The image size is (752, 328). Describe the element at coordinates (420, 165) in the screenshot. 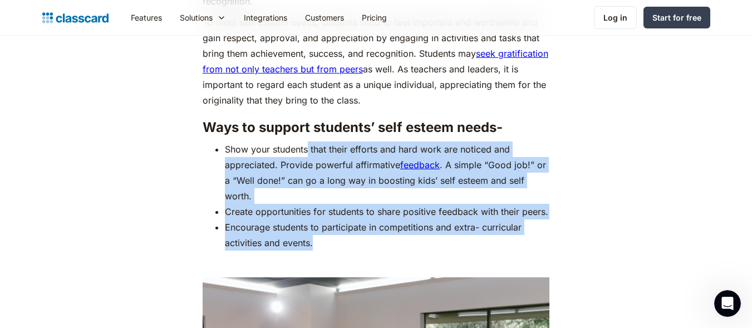

I see `a: feedback` at that location.